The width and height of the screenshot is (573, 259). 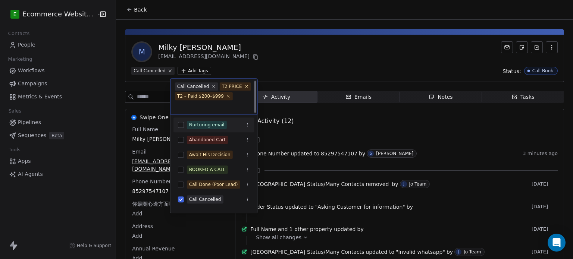 I want to click on div: Call Done (Poor Lead), so click(x=213, y=185).